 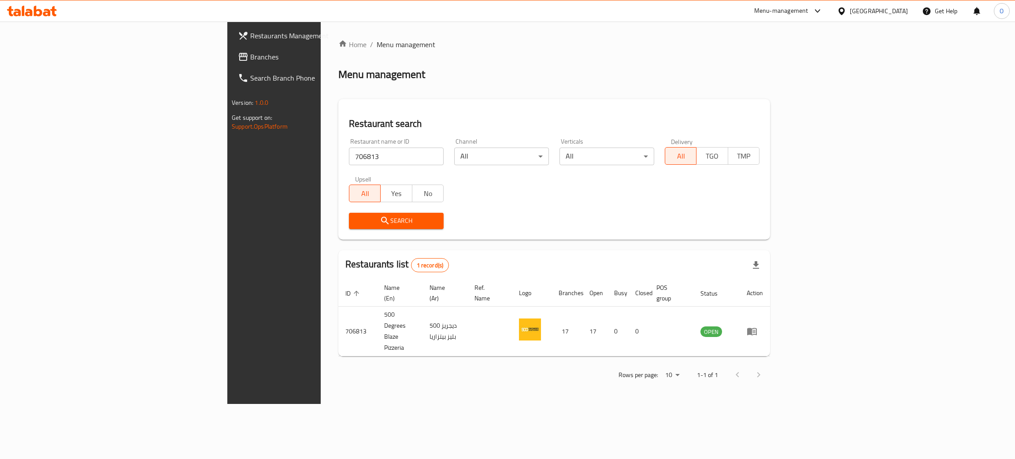 What do you see at coordinates (639, 293) in the screenshot?
I see `th: Closed` at bounding box center [639, 293].